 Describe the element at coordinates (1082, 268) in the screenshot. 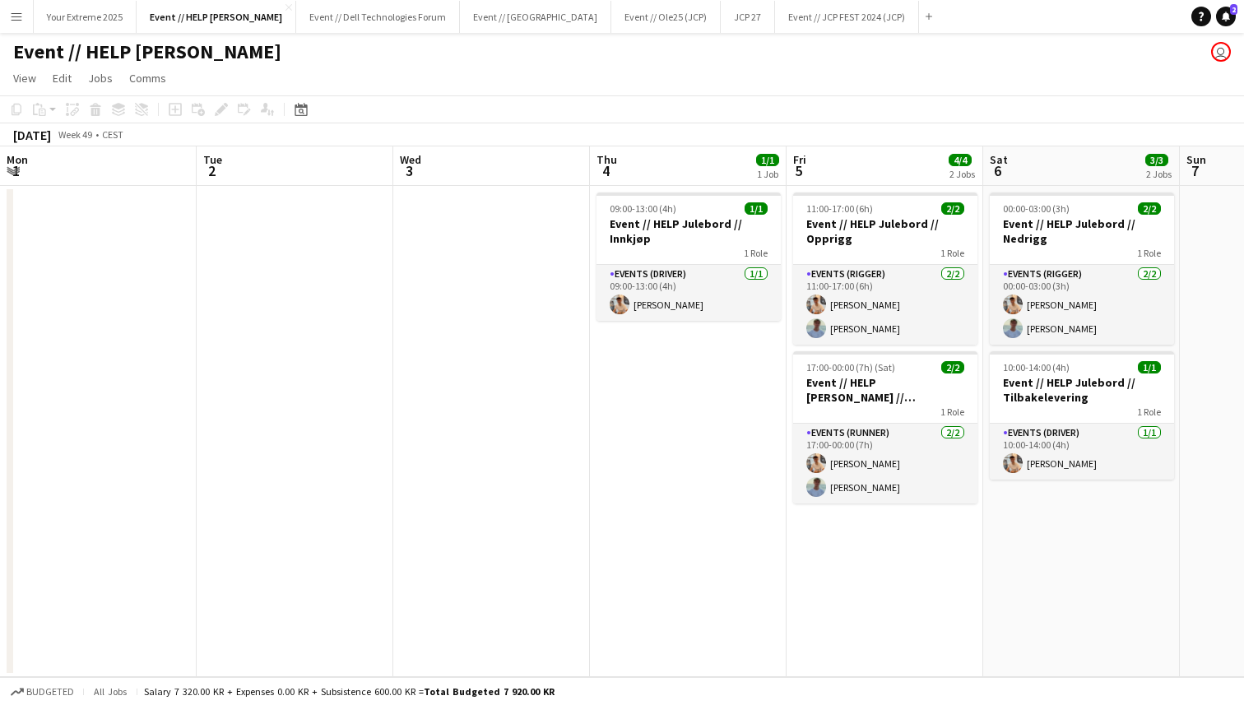

I see `app-job-card: 00:00-03:00 (3h)2/2Event // HELP Julebord // Nedrigg1 RoleEvents (Rigger)2/200:00-03:00 (3h)[PERS...` at that location.